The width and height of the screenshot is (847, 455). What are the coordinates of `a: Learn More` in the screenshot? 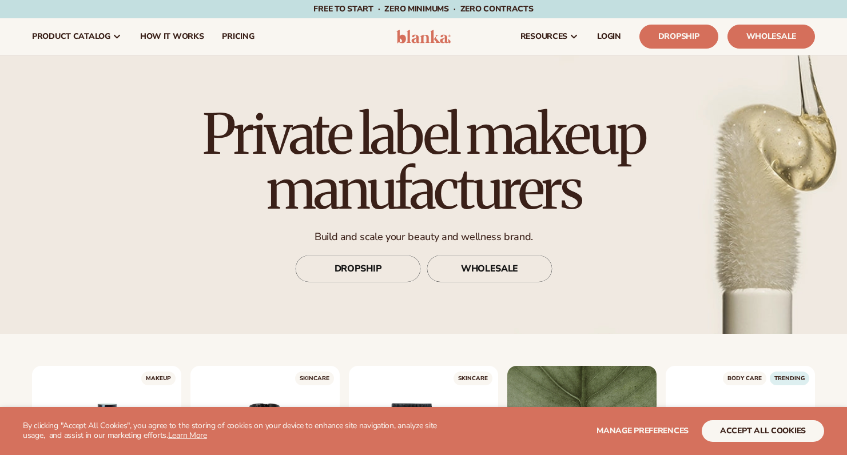 It's located at (188, 435).